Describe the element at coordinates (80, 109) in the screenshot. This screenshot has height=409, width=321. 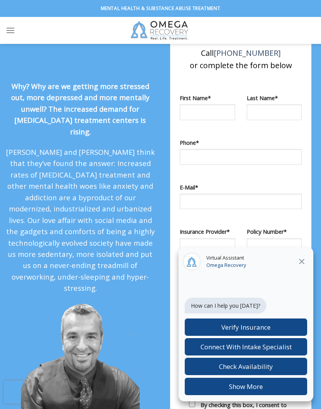
I see `strong: Why? Why are we getting more stressed out, more depressed and more mentally unwell? The increased...` at that location.